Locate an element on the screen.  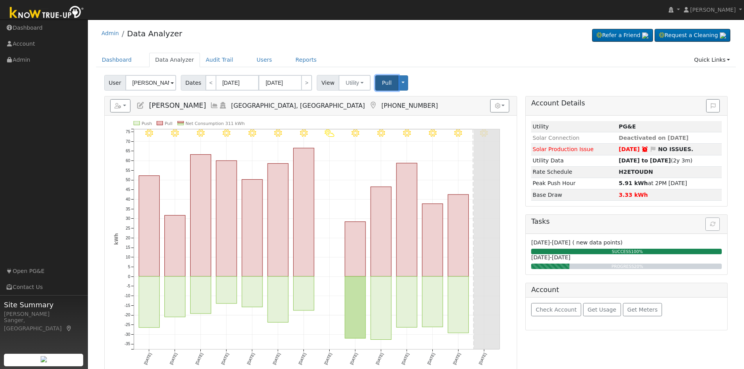
a: Refer a Friend is located at coordinates (622, 36).